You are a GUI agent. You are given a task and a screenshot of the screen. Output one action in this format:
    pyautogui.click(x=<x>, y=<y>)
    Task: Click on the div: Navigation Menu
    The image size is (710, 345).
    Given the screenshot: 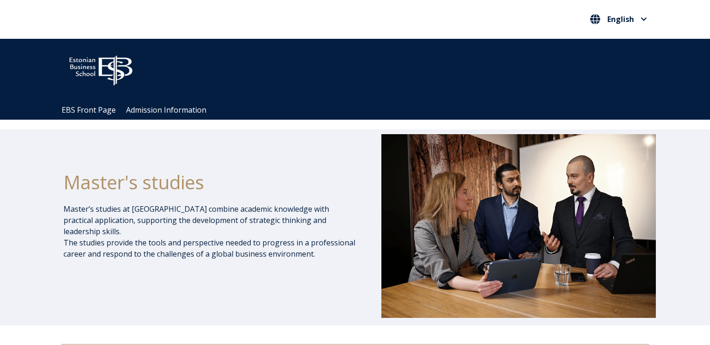 What is the action you would take?
    pyautogui.click(x=360, y=110)
    